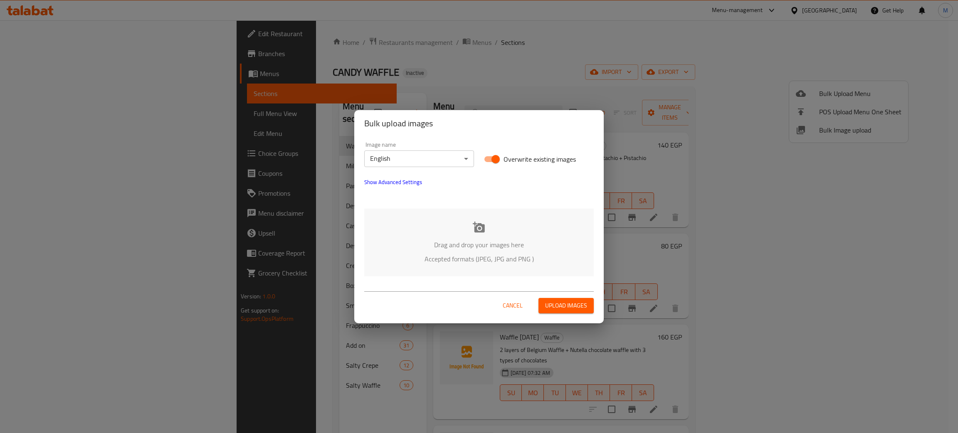  Describe the element at coordinates (479, 245) in the screenshot. I see `p: Drag and drop your images here` at that location.